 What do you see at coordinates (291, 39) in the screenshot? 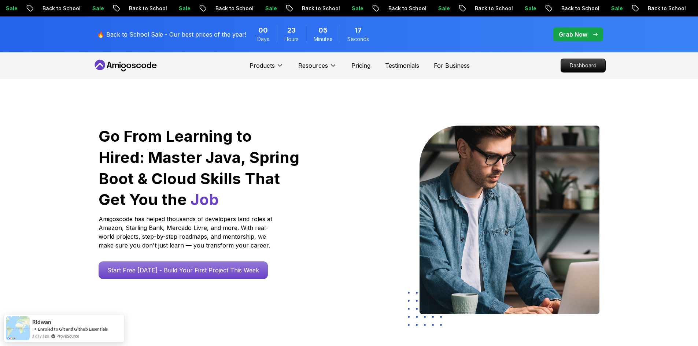
I see `span: Hours` at bounding box center [291, 39].